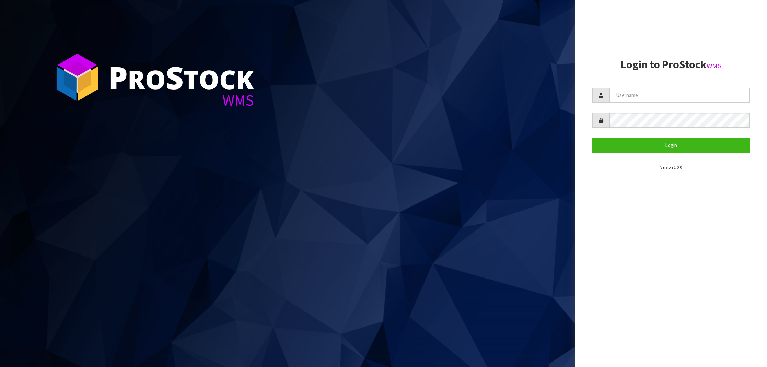 The width and height of the screenshot is (767, 367). Describe the element at coordinates (671, 65) in the screenshot. I see `h2: Login to ProStock` at that location.